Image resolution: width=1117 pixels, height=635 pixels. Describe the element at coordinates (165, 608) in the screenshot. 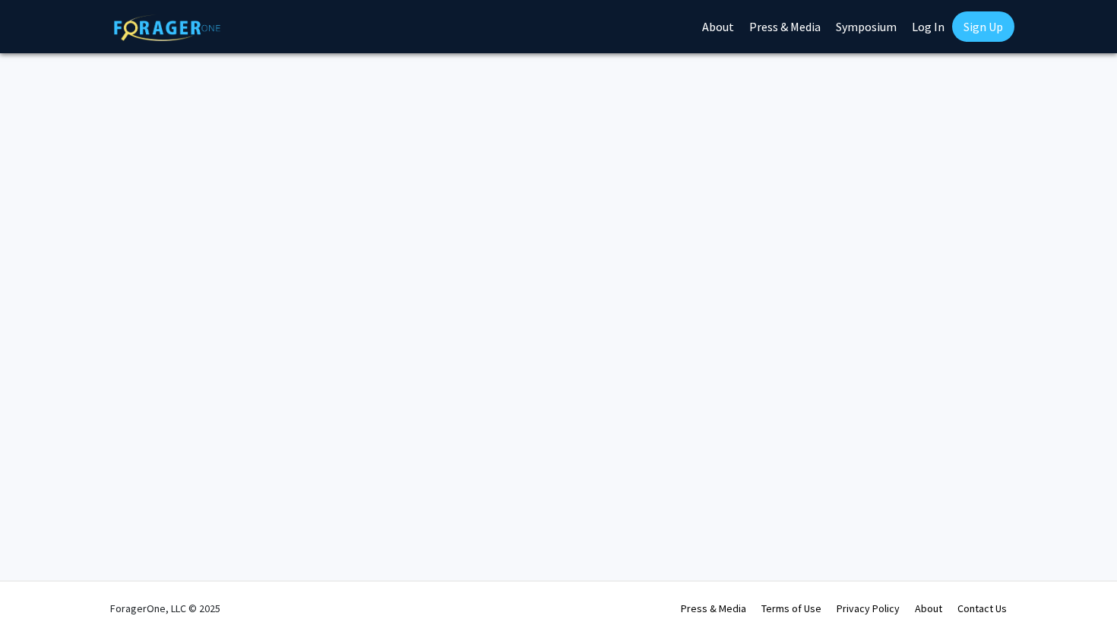

I see `div: ForagerOne, LLC © 2025` at that location.